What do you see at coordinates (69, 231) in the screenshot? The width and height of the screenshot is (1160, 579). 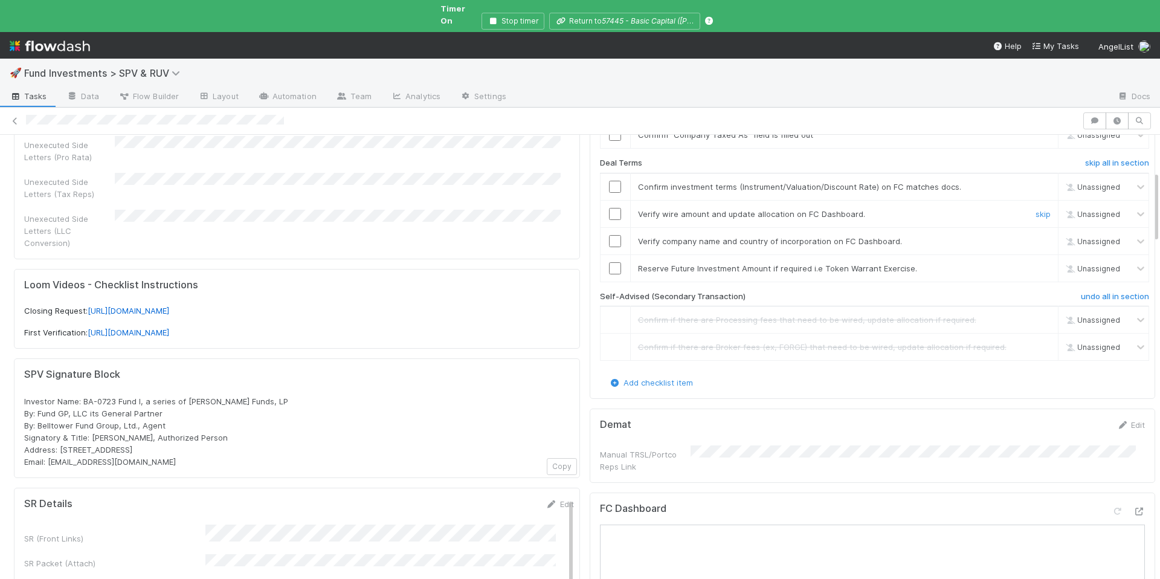 I see `div: Unexecuted Side Letters (LLC Conversion)` at bounding box center [69, 231].